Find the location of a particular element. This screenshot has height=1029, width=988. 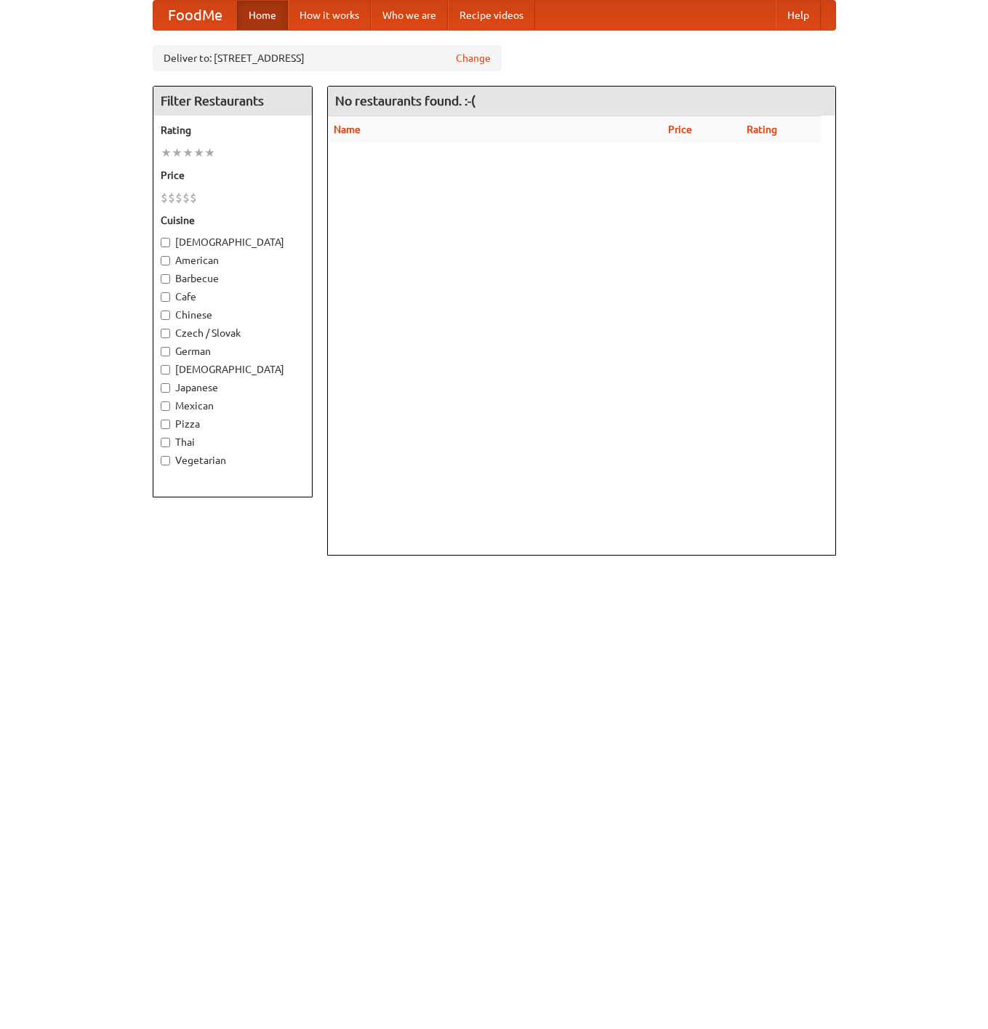

h5: Rating is located at coordinates (233, 130).